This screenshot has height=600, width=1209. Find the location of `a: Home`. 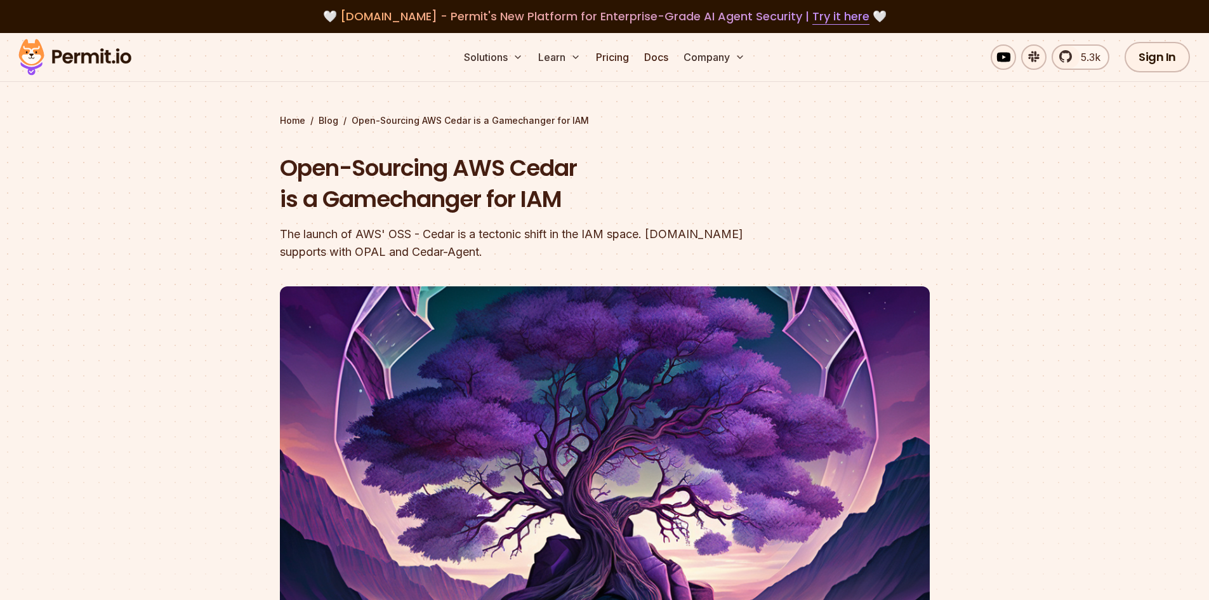

a: Home is located at coordinates (292, 121).